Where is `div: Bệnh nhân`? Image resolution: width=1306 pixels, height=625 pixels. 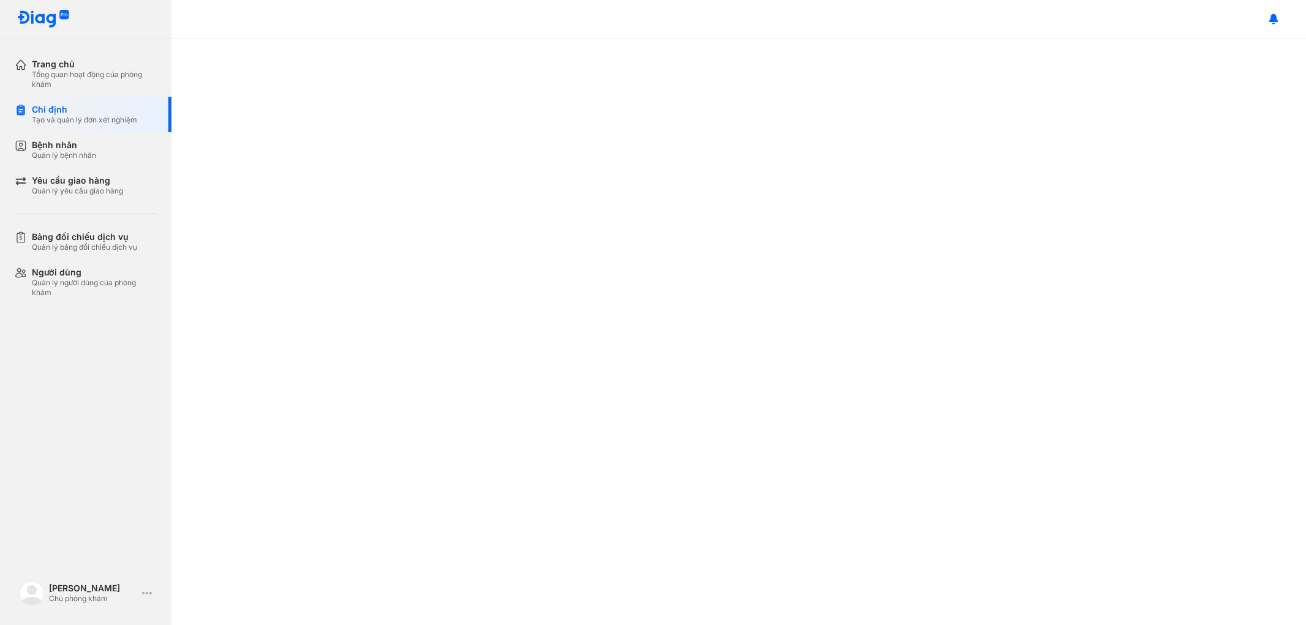
div: Bệnh nhân is located at coordinates (64, 145).